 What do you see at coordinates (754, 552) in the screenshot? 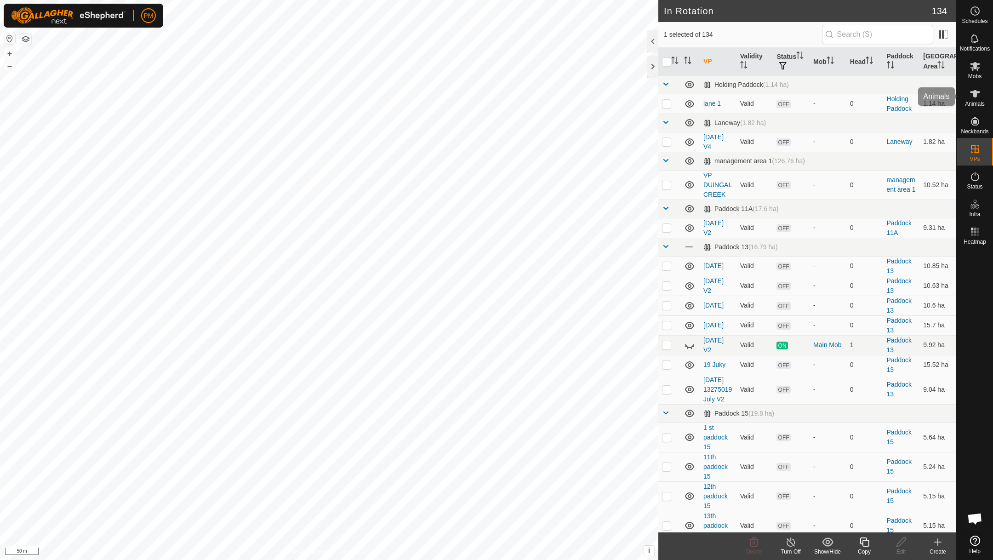
I see `span: Delete` at bounding box center [754, 552].